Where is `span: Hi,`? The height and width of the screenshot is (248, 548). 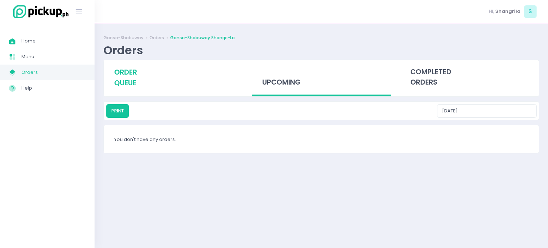 span: Hi, is located at coordinates (491, 11).